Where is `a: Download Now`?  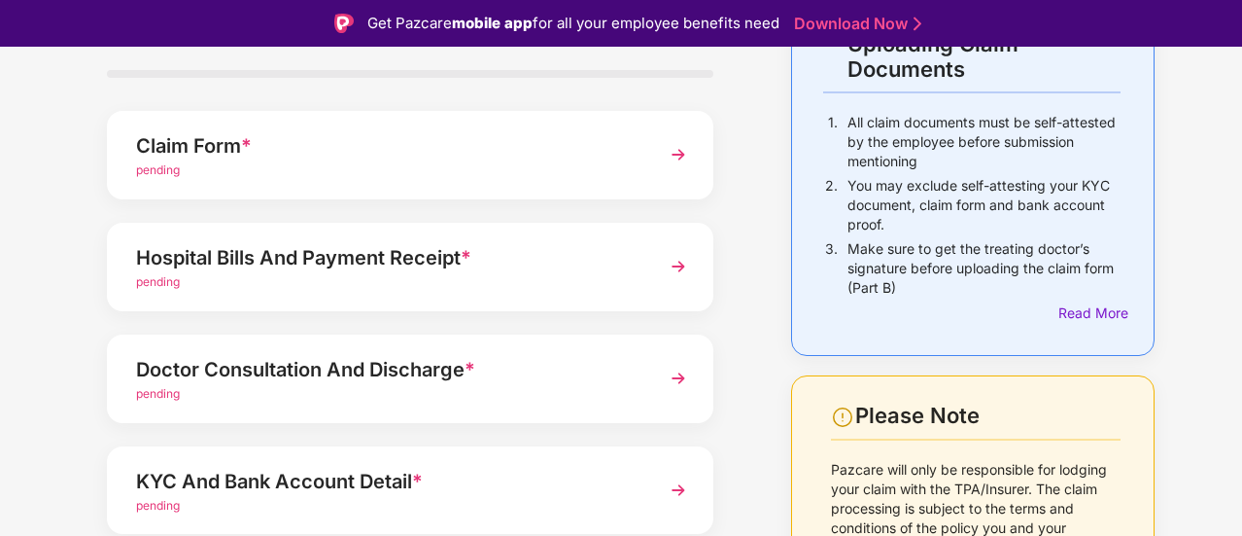 a: Download Now is located at coordinates (854, 23).